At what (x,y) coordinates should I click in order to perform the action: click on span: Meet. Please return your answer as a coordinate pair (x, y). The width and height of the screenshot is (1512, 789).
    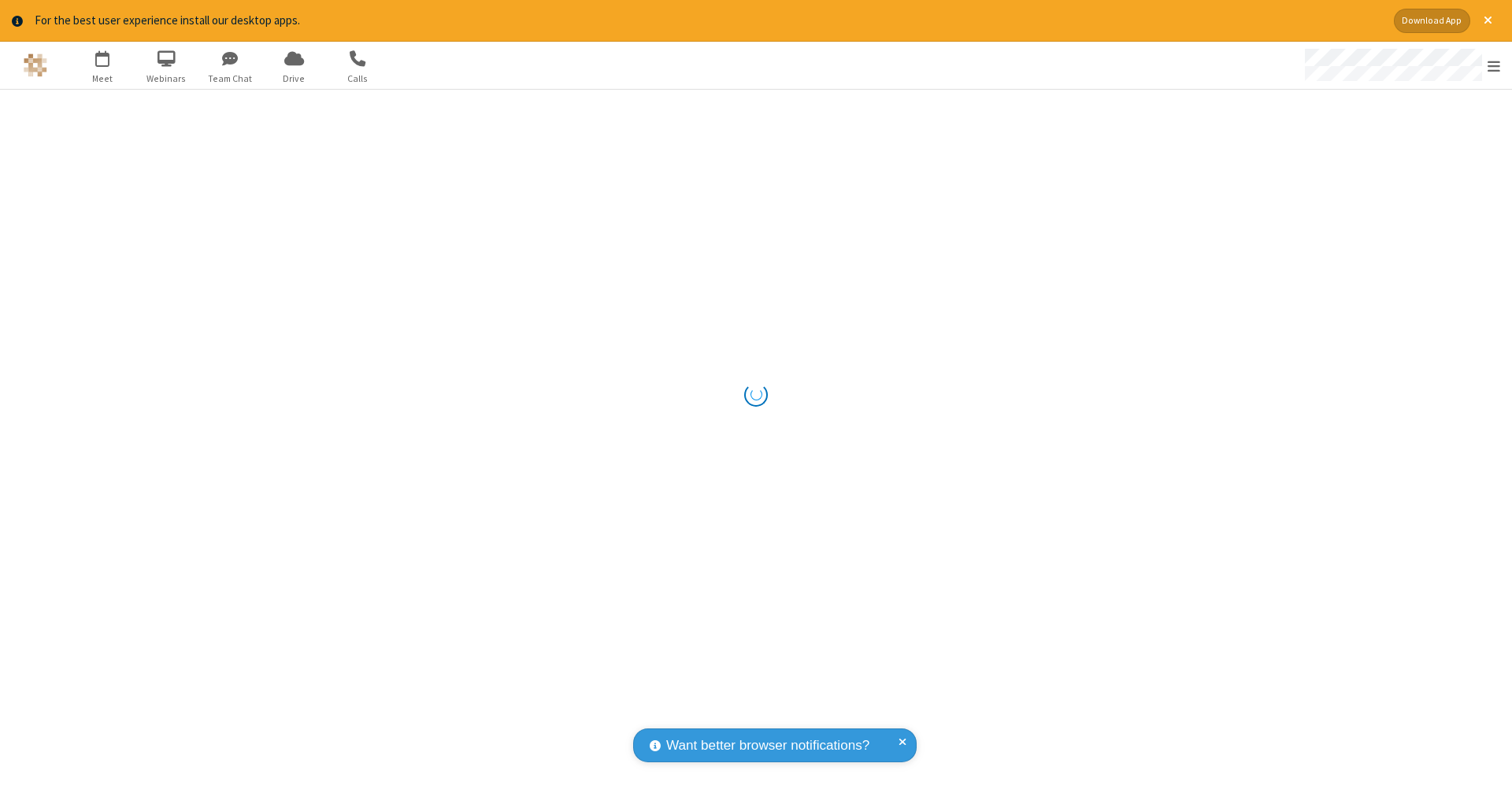
    Looking at the image, I should click on (102, 78).